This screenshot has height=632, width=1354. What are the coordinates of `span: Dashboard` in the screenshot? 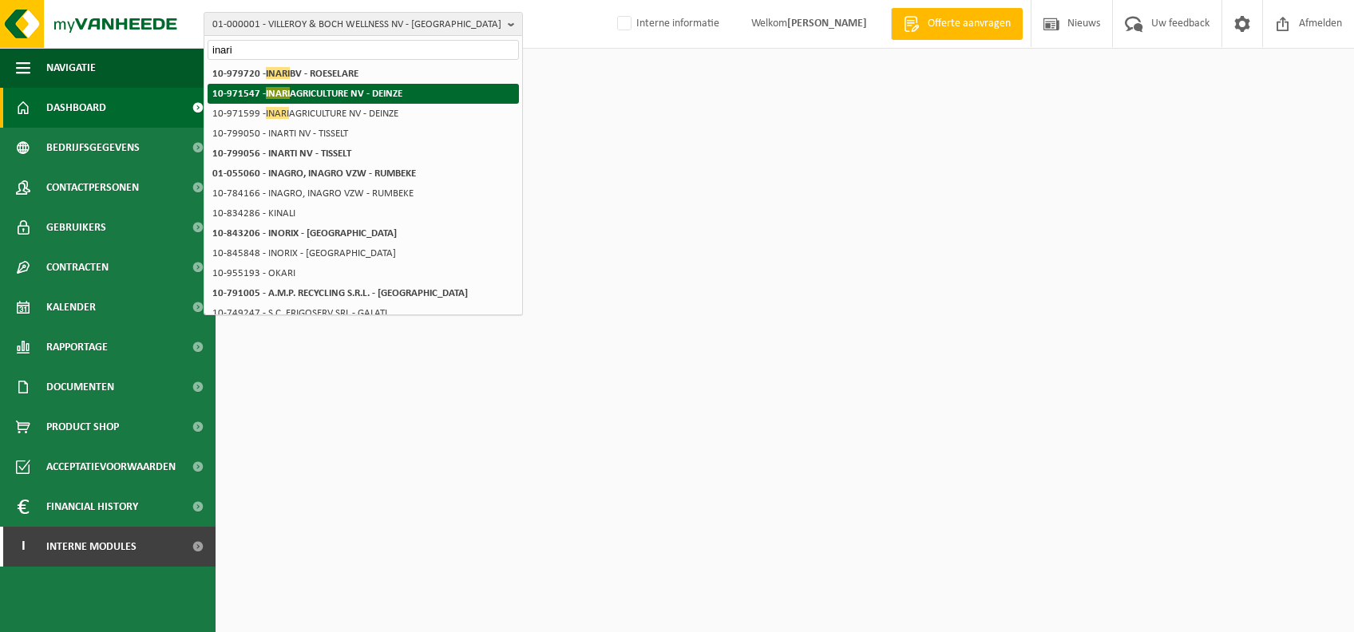 It's located at (76, 108).